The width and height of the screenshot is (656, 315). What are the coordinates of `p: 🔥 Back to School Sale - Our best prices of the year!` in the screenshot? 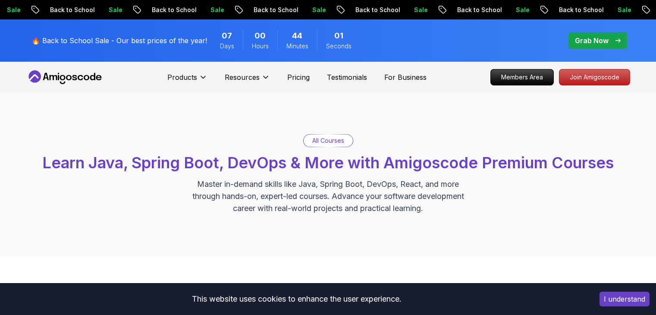 It's located at (119, 41).